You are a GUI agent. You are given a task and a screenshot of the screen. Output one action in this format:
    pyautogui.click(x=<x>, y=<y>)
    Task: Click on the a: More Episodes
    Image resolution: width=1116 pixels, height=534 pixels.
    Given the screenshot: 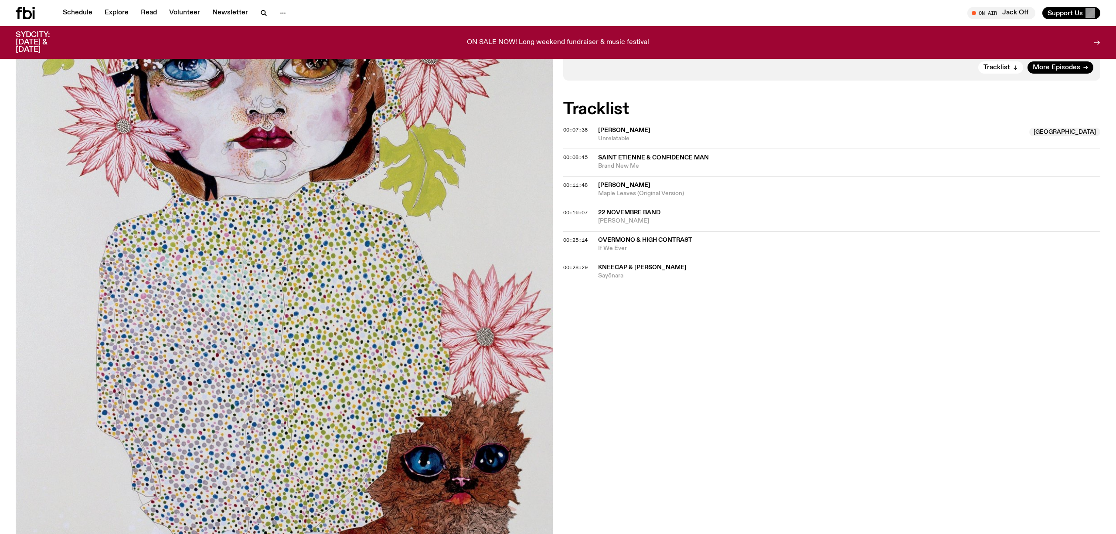 What is the action you would take?
    pyautogui.click(x=1060, y=68)
    